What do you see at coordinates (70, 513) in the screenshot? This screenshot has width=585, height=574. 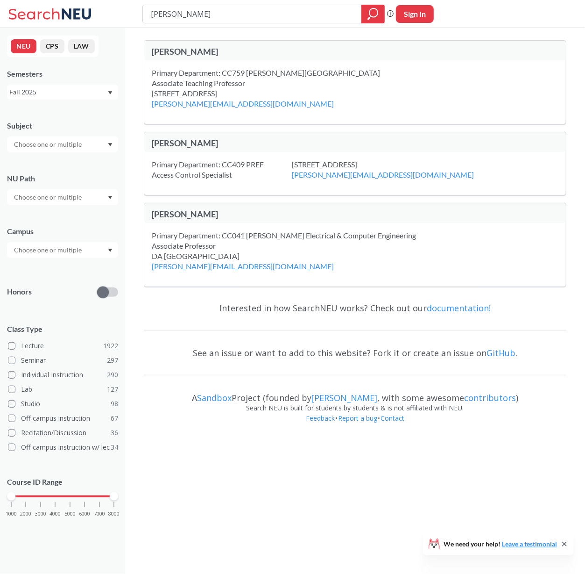 I see `span: 5000` at bounding box center [70, 513].